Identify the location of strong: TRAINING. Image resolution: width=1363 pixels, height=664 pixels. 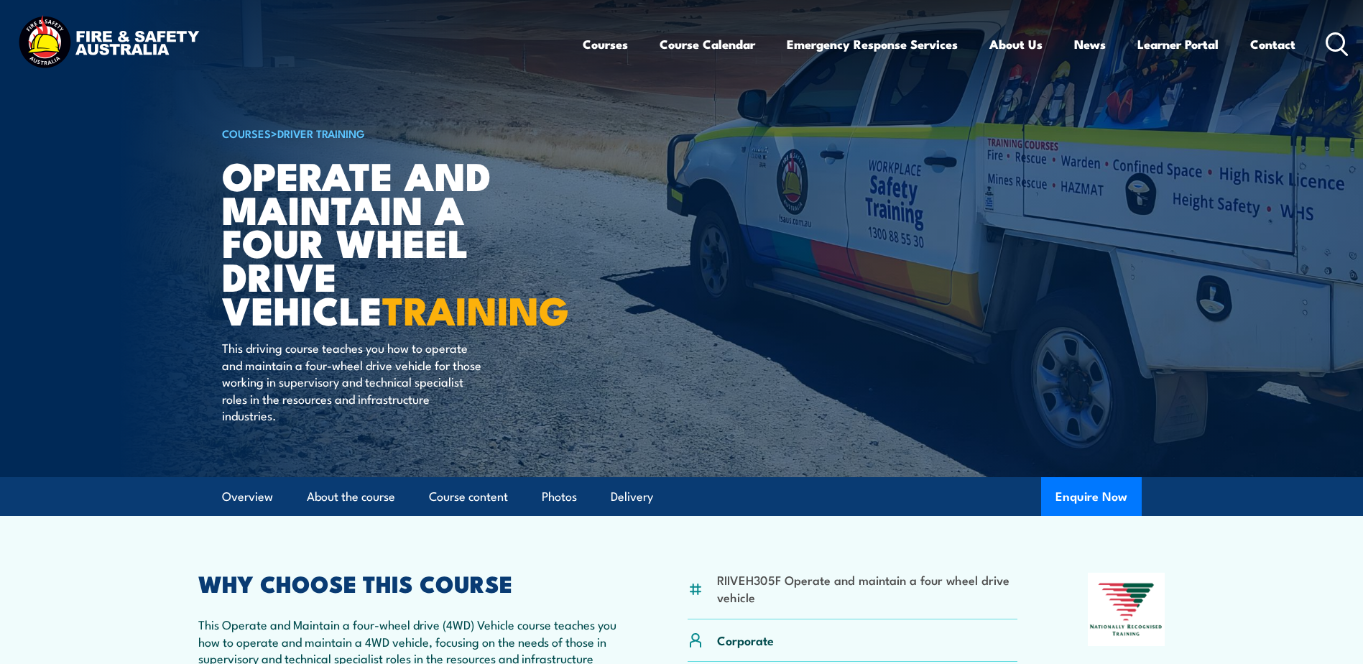
(476, 308).